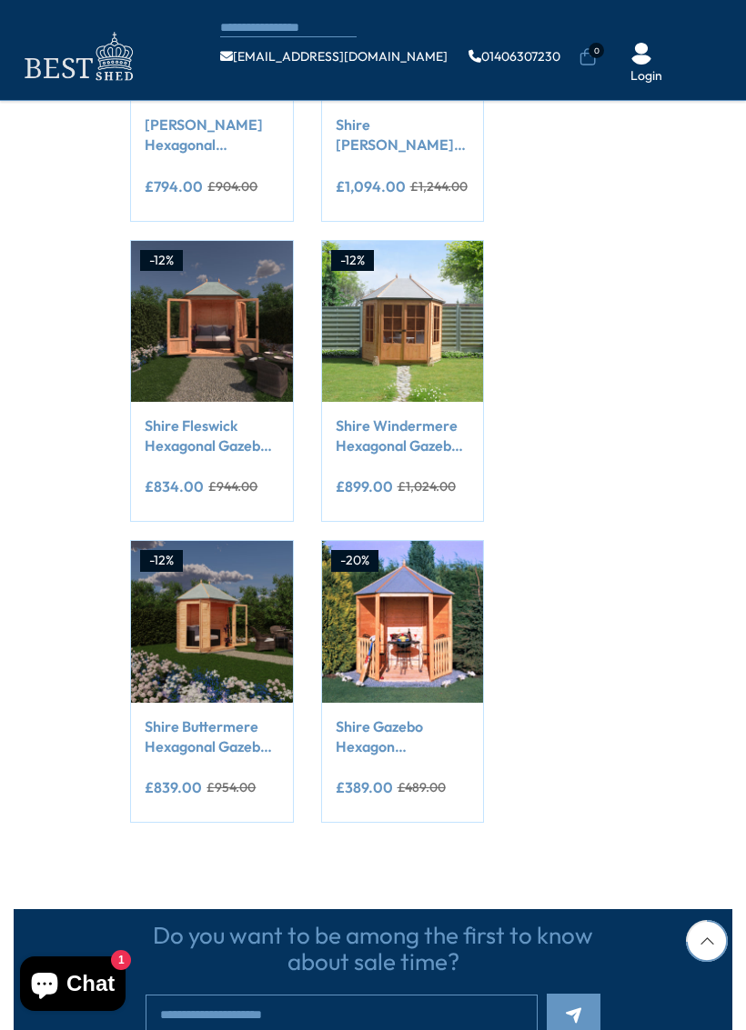 The image size is (746, 1030). What do you see at coordinates (641, 54) in the screenshot?
I see `img: User Icon` at bounding box center [641, 54].